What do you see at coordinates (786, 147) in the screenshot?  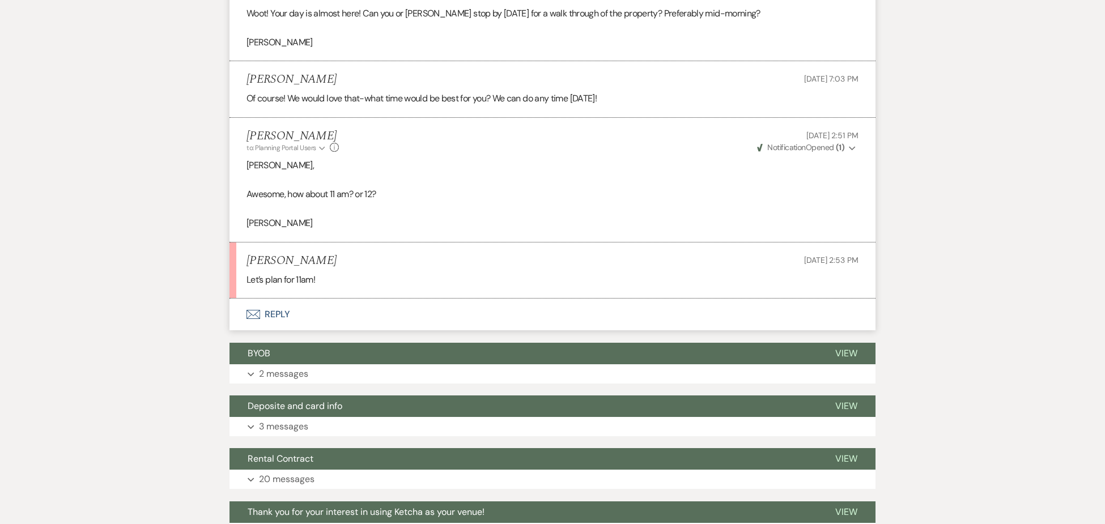 I see `span: Notification` at bounding box center [786, 147].